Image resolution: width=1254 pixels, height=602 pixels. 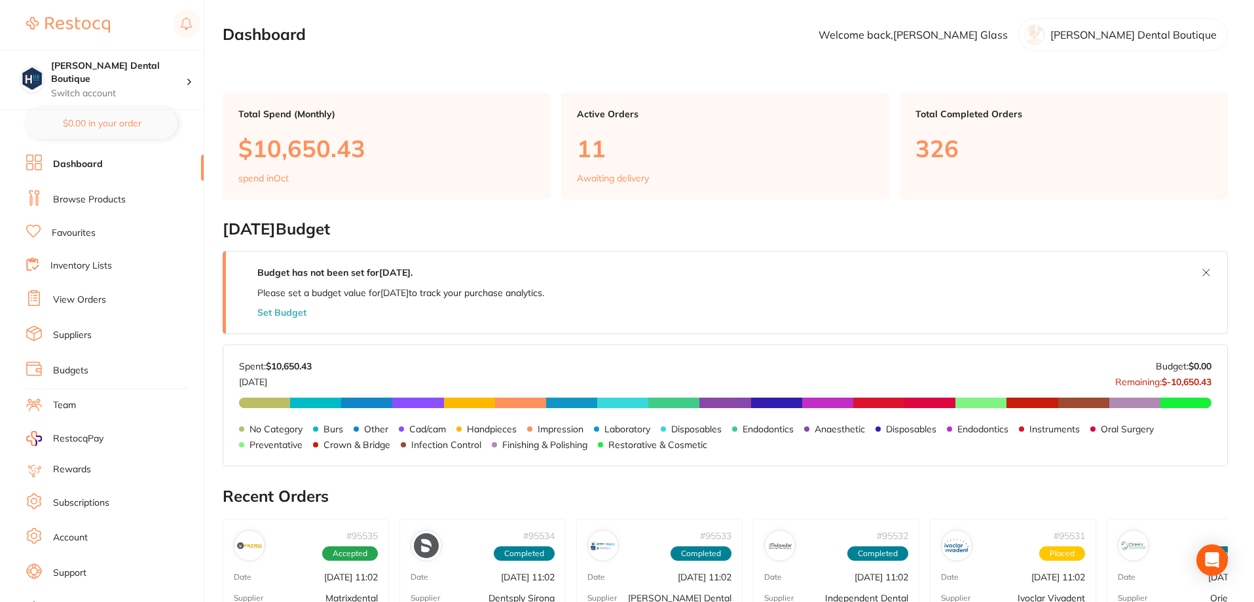 What do you see at coordinates (386, 146) in the screenshot?
I see `a: Total Spend (Monthly)$10,650.43spend inOct` at bounding box center [386, 146].